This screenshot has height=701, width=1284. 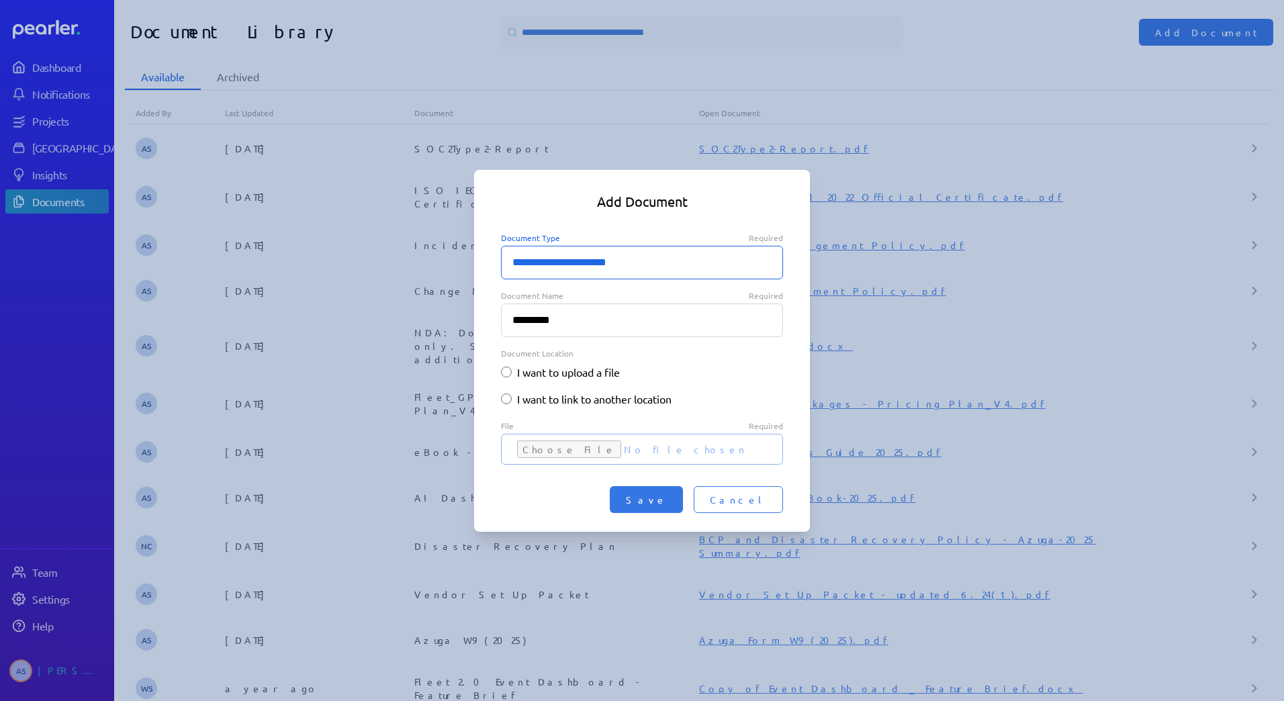 What do you see at coordinates (650, 372) in the screenshot?
I see `label: I want to upload a file` at bounding box center [650, 372].